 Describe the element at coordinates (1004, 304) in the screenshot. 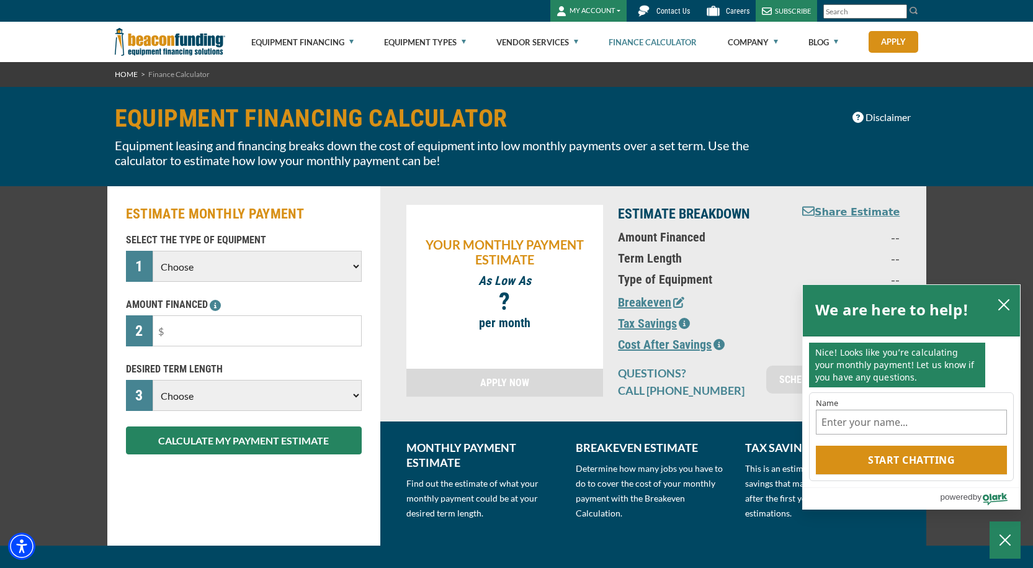

I see `button: close chatbox` at that location.